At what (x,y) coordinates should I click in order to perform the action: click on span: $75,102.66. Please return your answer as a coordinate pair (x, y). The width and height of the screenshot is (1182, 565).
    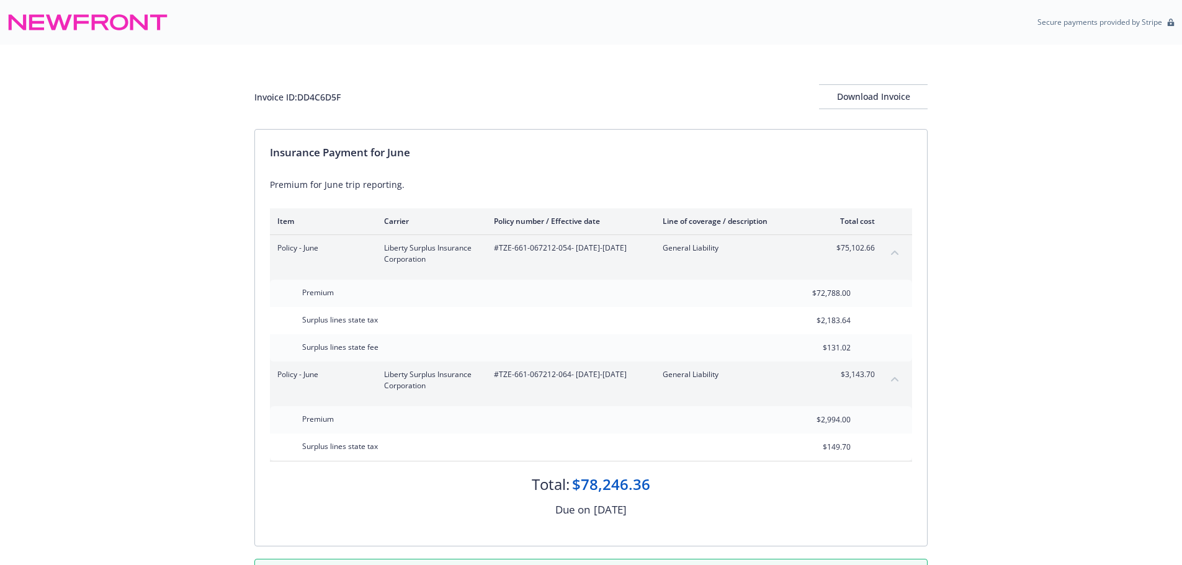
    Looking at the image, I should click on (851, 248).